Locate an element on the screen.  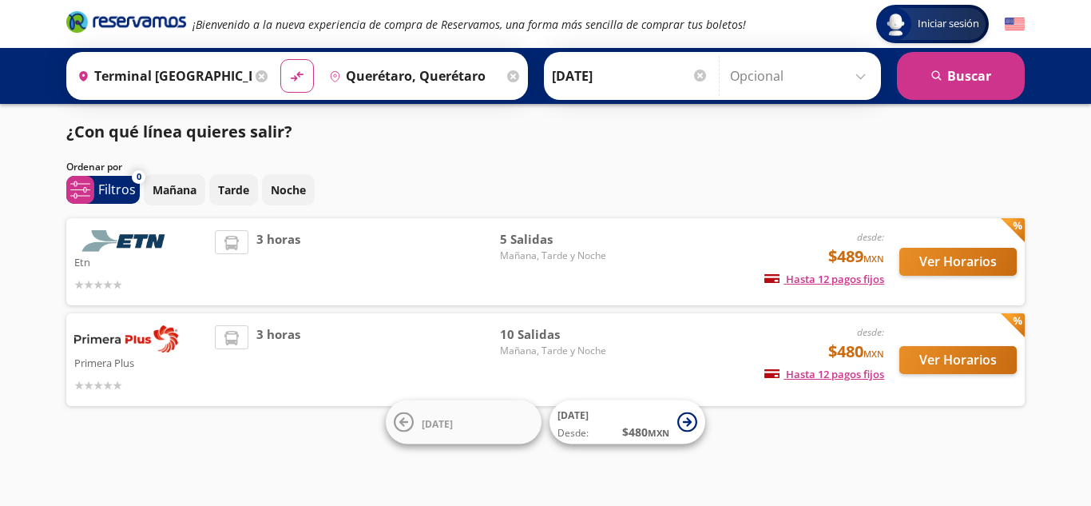
span: $ 480 is located at coordinates (645, 431).